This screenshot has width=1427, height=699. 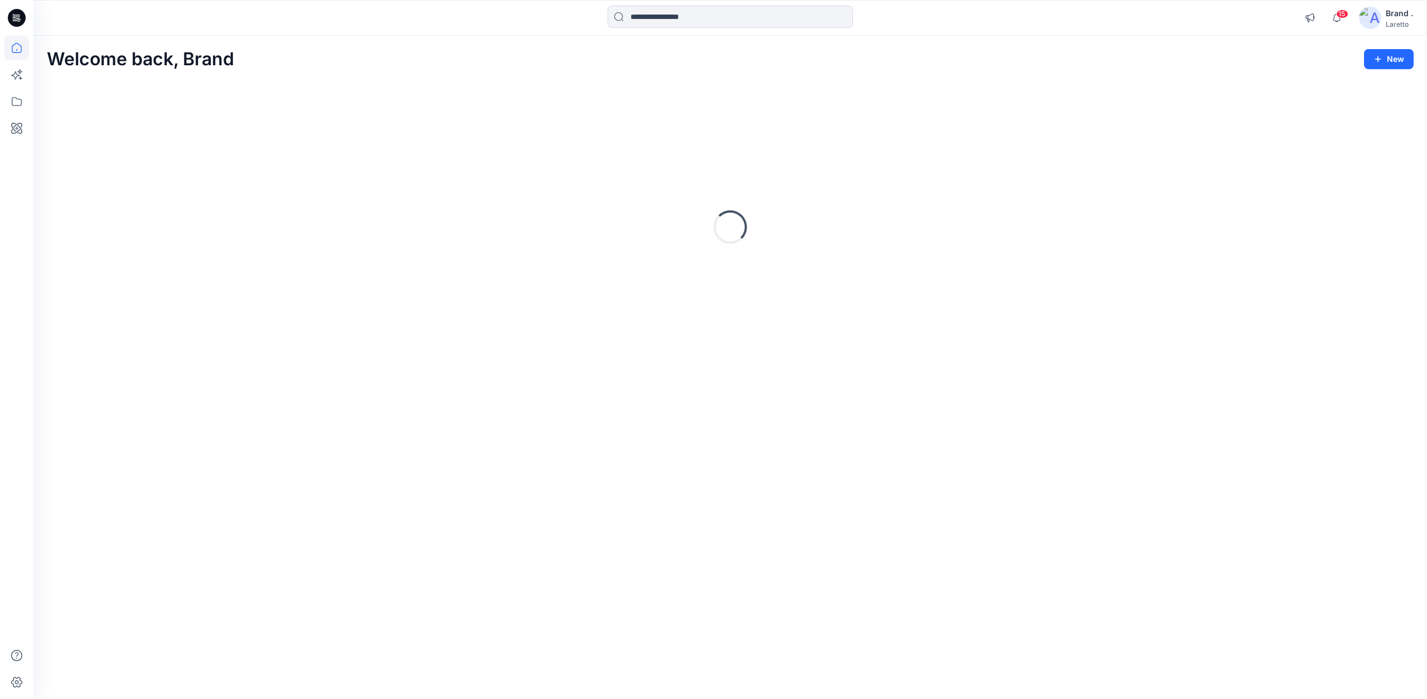 What do you see at coordinates (1399, 24) in the screenshot?
I see `div: Laretto` at bounding box center [1399, 24].